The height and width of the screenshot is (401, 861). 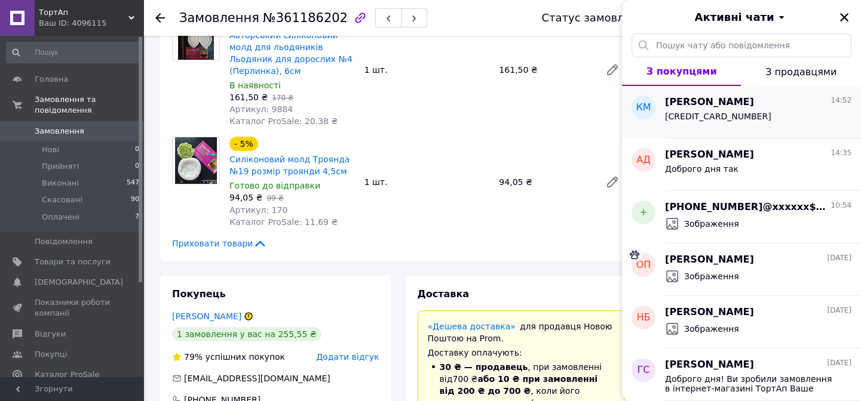 What do you see at coordinates (193, 357) in the screenshot?
I see `span: 79%` at bounding box center [193, 357].